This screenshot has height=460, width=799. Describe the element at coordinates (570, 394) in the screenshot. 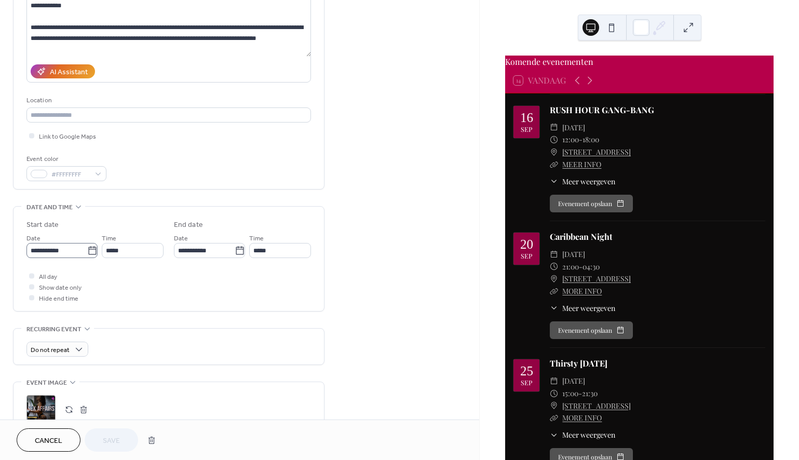

I see `span: 15:00` at that location.